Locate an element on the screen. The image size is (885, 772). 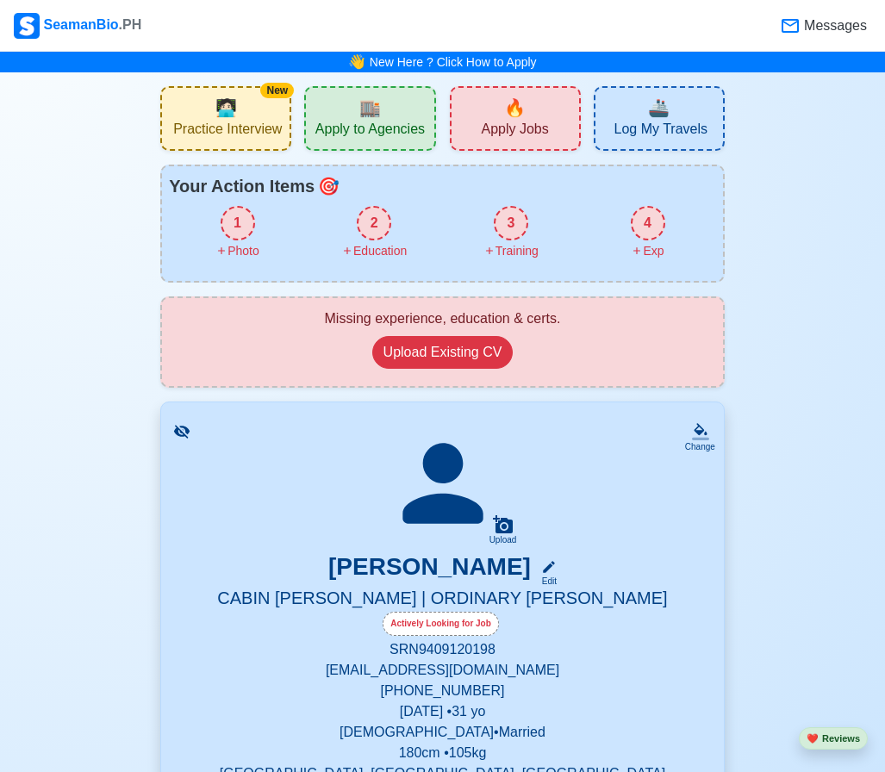
span: travel is located at coordinates (658, 108).